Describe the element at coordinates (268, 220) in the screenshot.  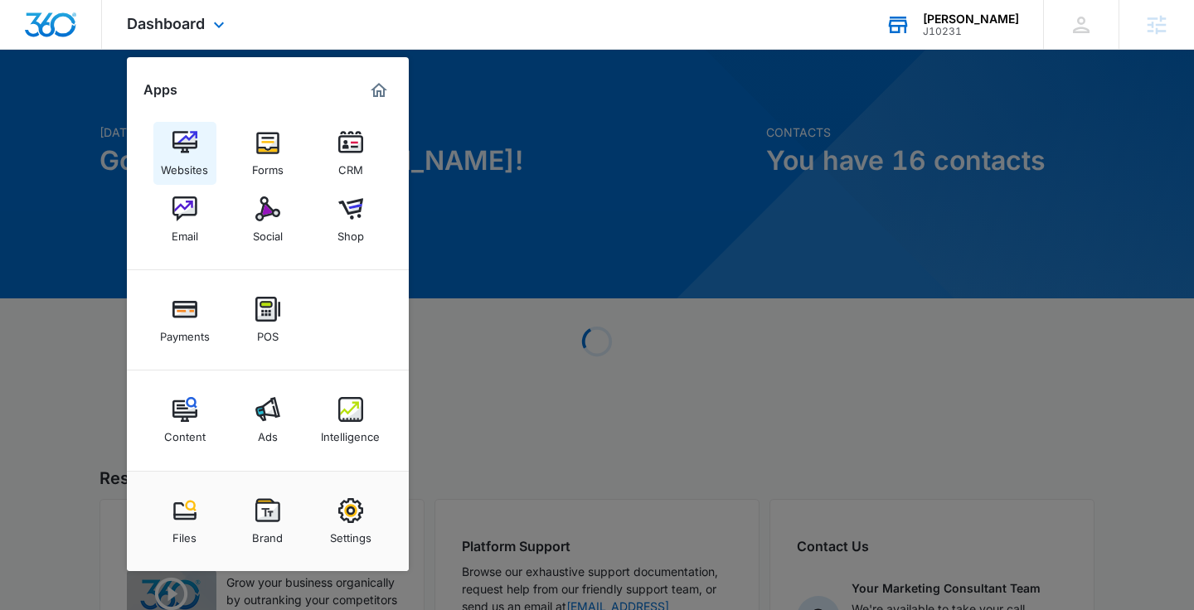
I see `a: Social` at that location.